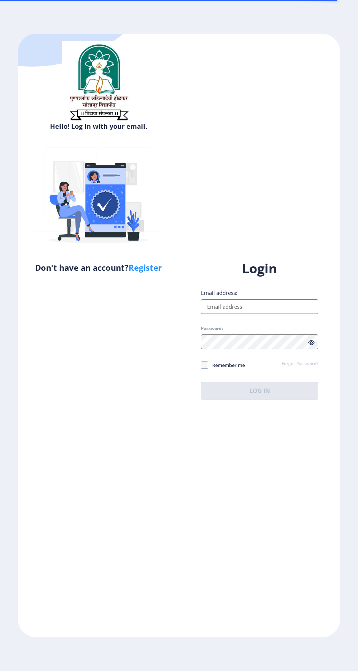 This screenshot has height=671, width=358. What do you see at coordinates (260, 268) in the screenshot?
I see `h1: Login` at bounding box center [260, 268].